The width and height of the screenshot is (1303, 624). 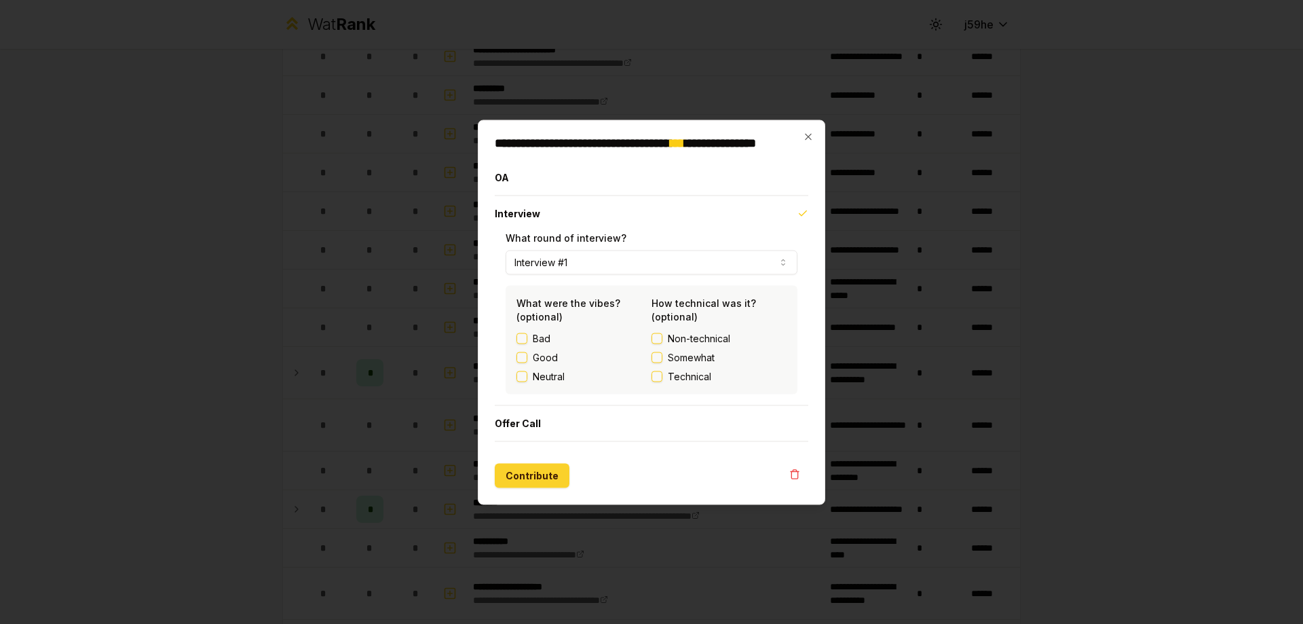 I want to click on button: Interview, so click(x=652, y=213).